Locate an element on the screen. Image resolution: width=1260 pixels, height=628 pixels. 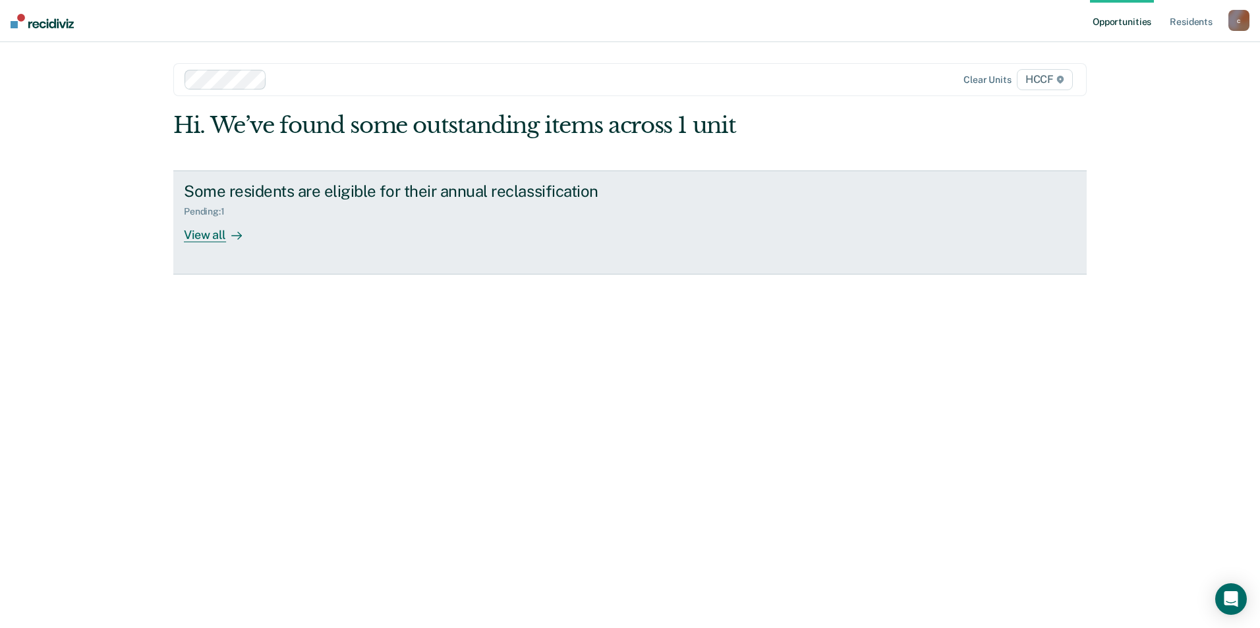
div: Clear units is located at coordinates (987, 80).